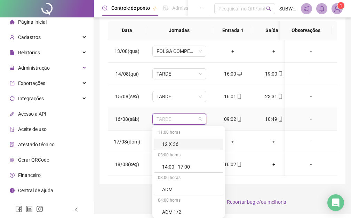 This screenshot has height=218, width=351. What do you see at coordinates (29, 175) in the screenshot?
I see `span: Financeiro` at bounding box center [29, 175].